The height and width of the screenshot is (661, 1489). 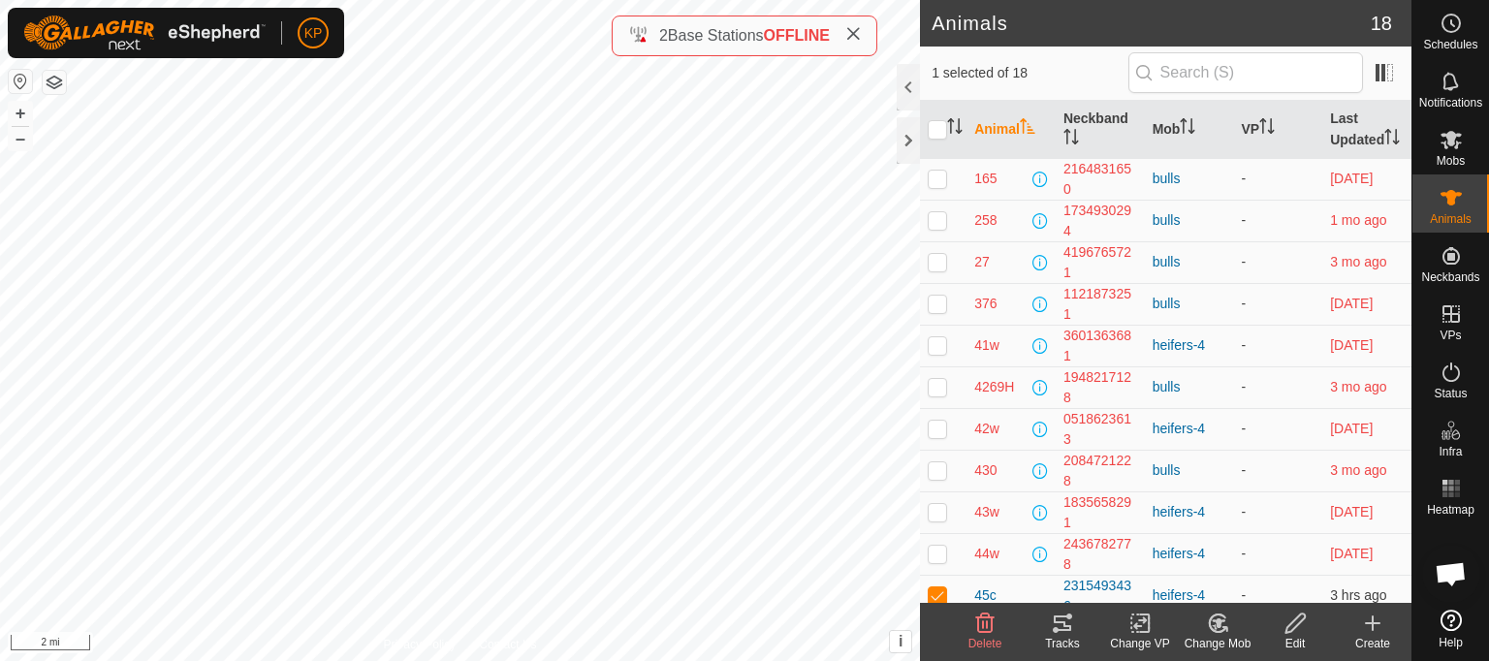 I want to click on span: Help, so click(x=1451, y=643).